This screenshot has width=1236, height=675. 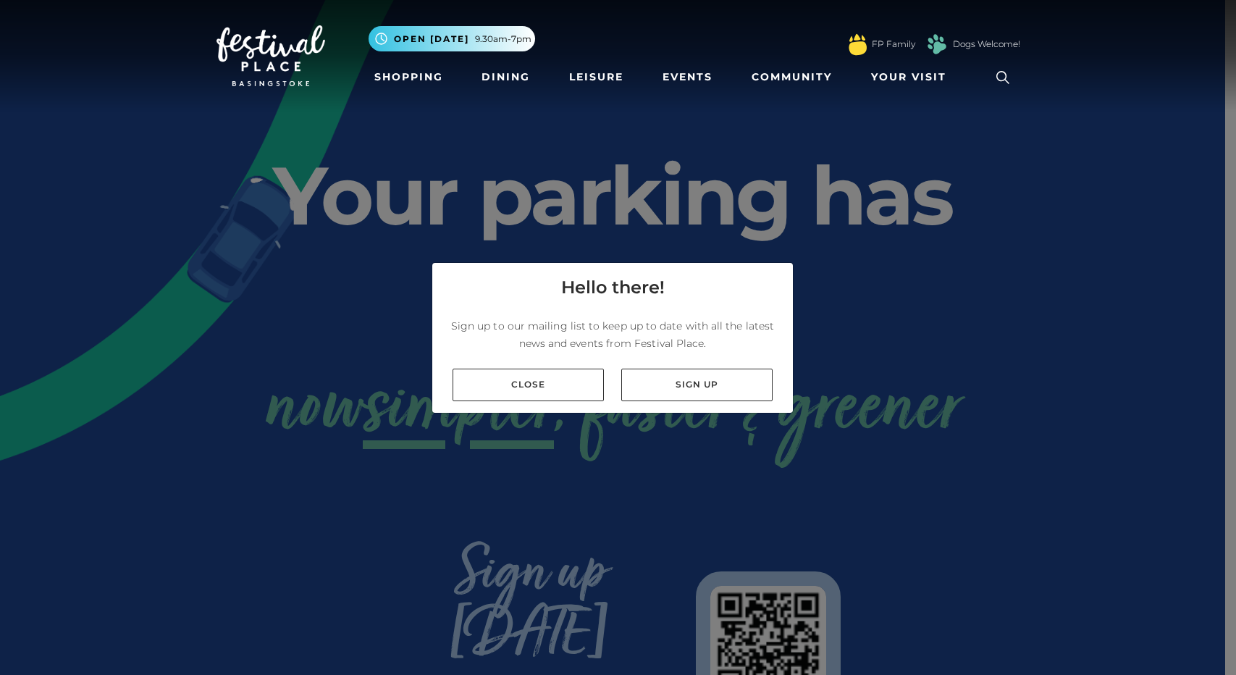 What do you see at coordinates (986, 44) in the screenshot?
I see `a: Dogs Welcome!` at bounding box center [986, 44].